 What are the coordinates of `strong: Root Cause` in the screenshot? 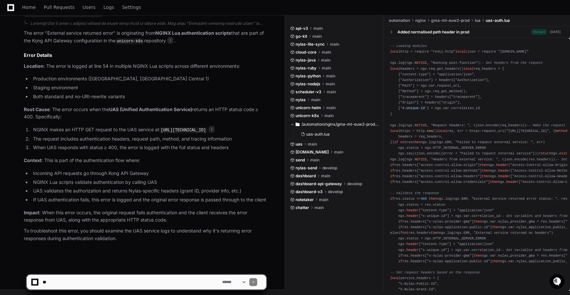 It's located at (37, 109).